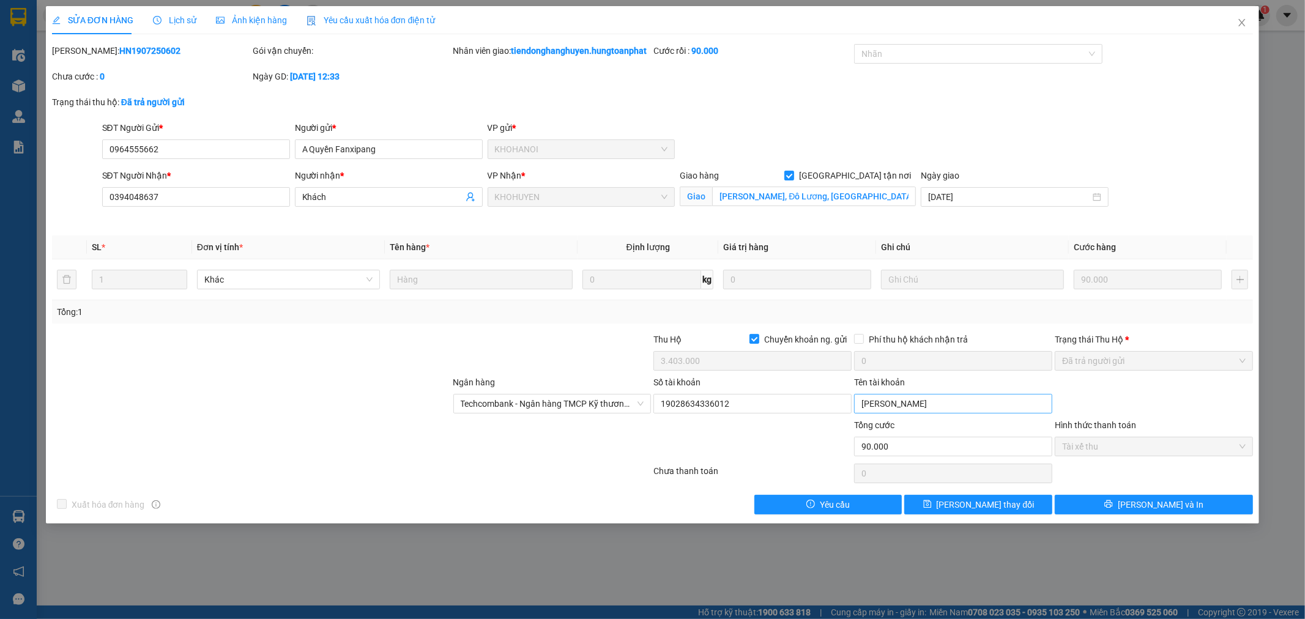 Image resolution: width=1305 pixels, height=619 pixels. What do you see at coordinates (648, 247) in the screenshot?
I see `span: Định lượng` at bounding box center [648, 247].